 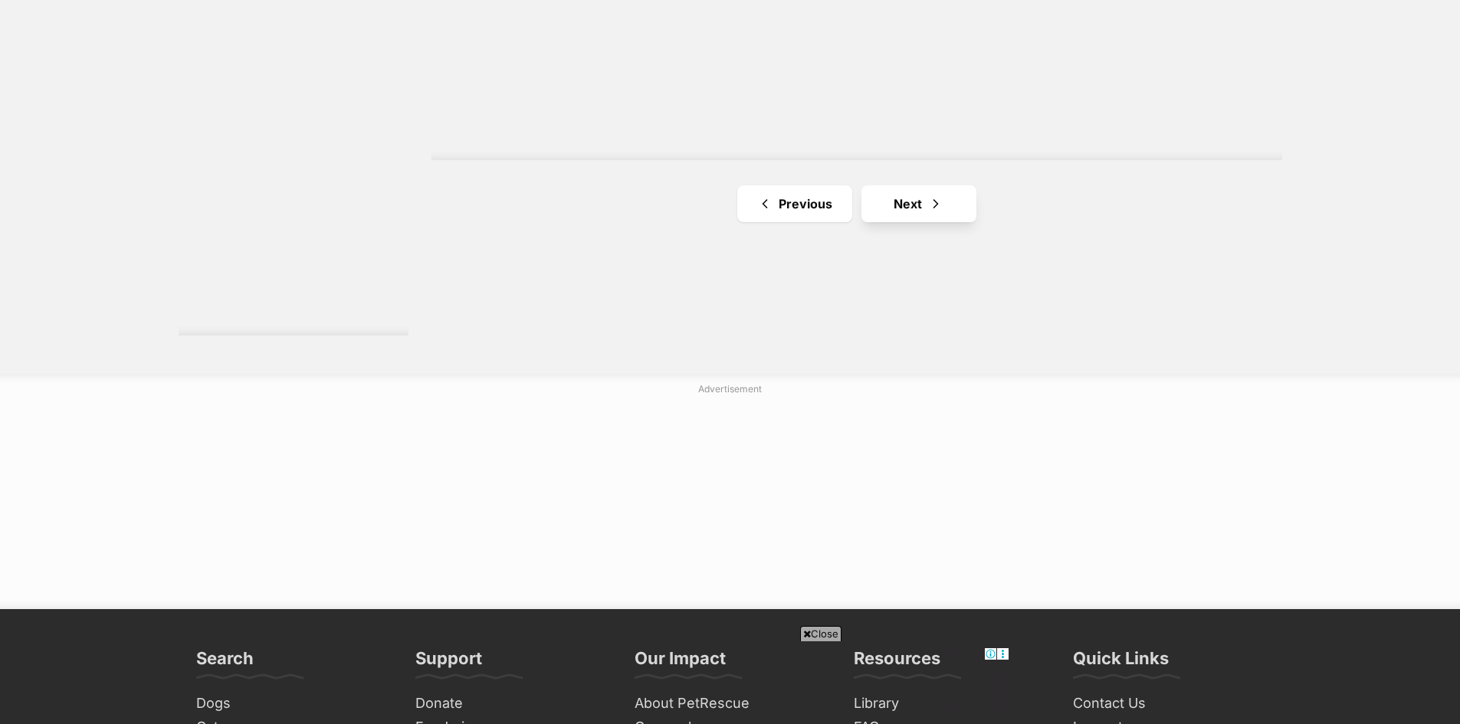 I want to click on a: Previous page, so click(x=795, y=204).